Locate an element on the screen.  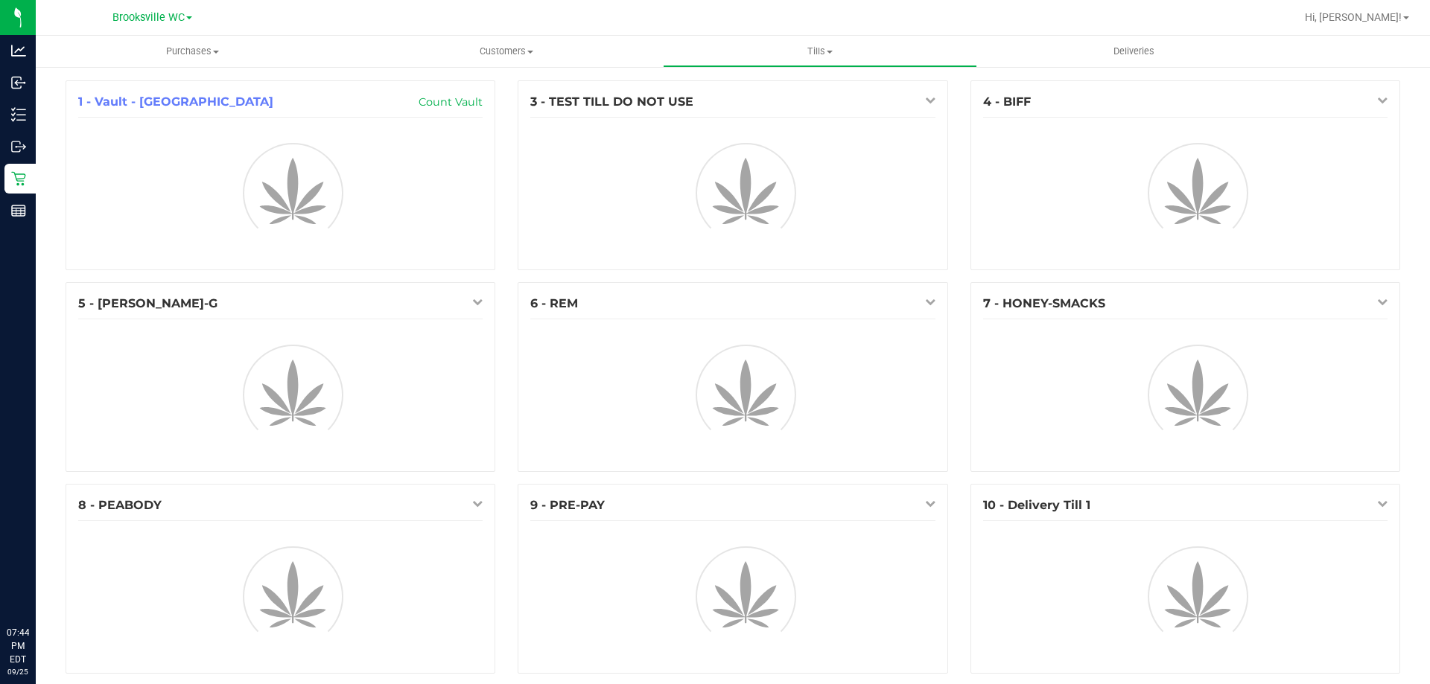
a: Deliveries is located at coordinates (1134, 51).